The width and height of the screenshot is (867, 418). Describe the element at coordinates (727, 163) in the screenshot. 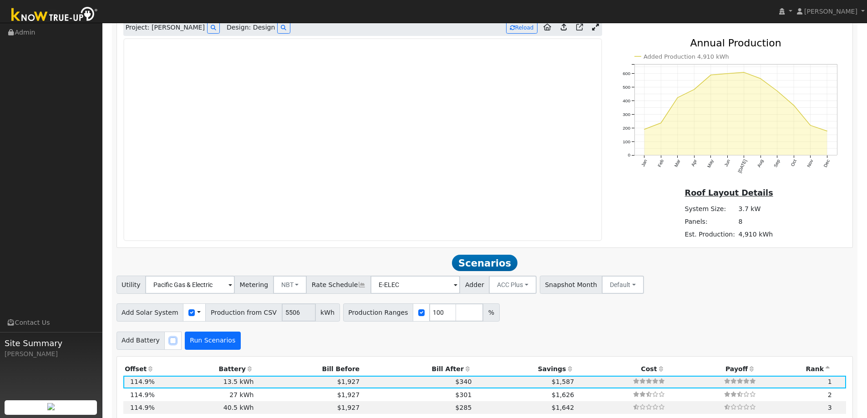

I see `text: Jun` at that location.